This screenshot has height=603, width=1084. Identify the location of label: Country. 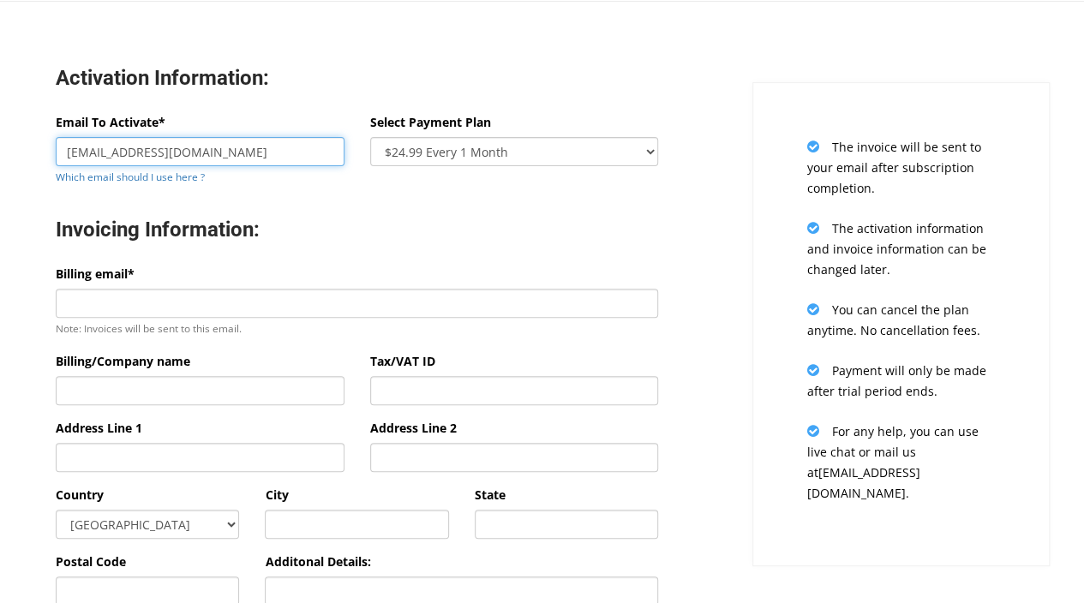
(80, 495).